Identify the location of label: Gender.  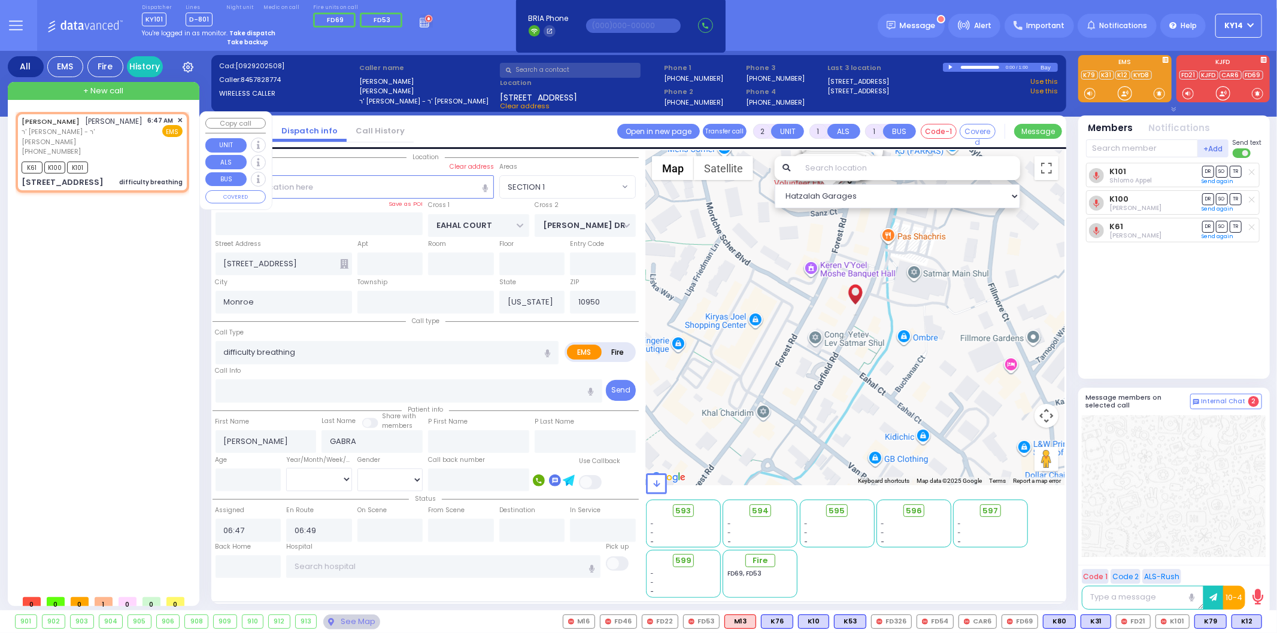
(369, 460).